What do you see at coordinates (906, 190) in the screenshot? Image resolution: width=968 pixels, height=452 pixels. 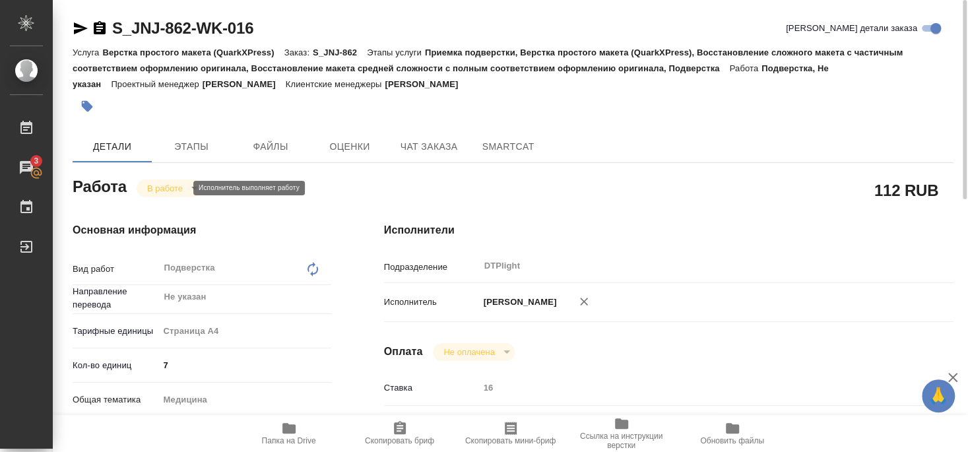 I see `h2: 112 RUB` at bounding box center [906, 190].